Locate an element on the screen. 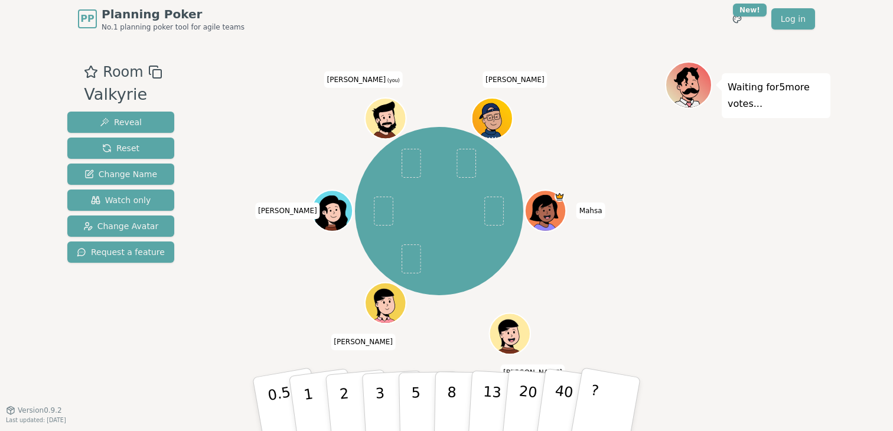 The height and width of the screenshot is (431, 893). button: Reveal is located at coordinates (121, 122).